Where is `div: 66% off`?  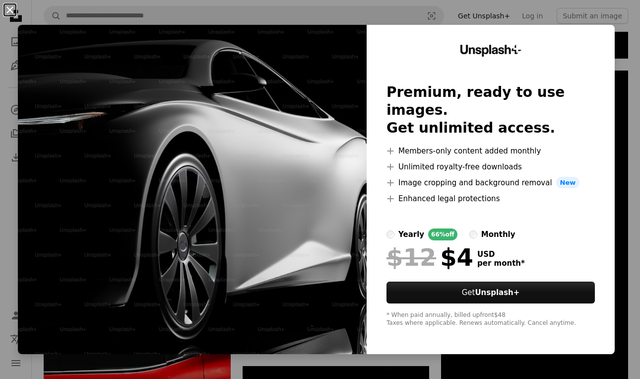
div: 66% off is located at coordinates (443, 234).